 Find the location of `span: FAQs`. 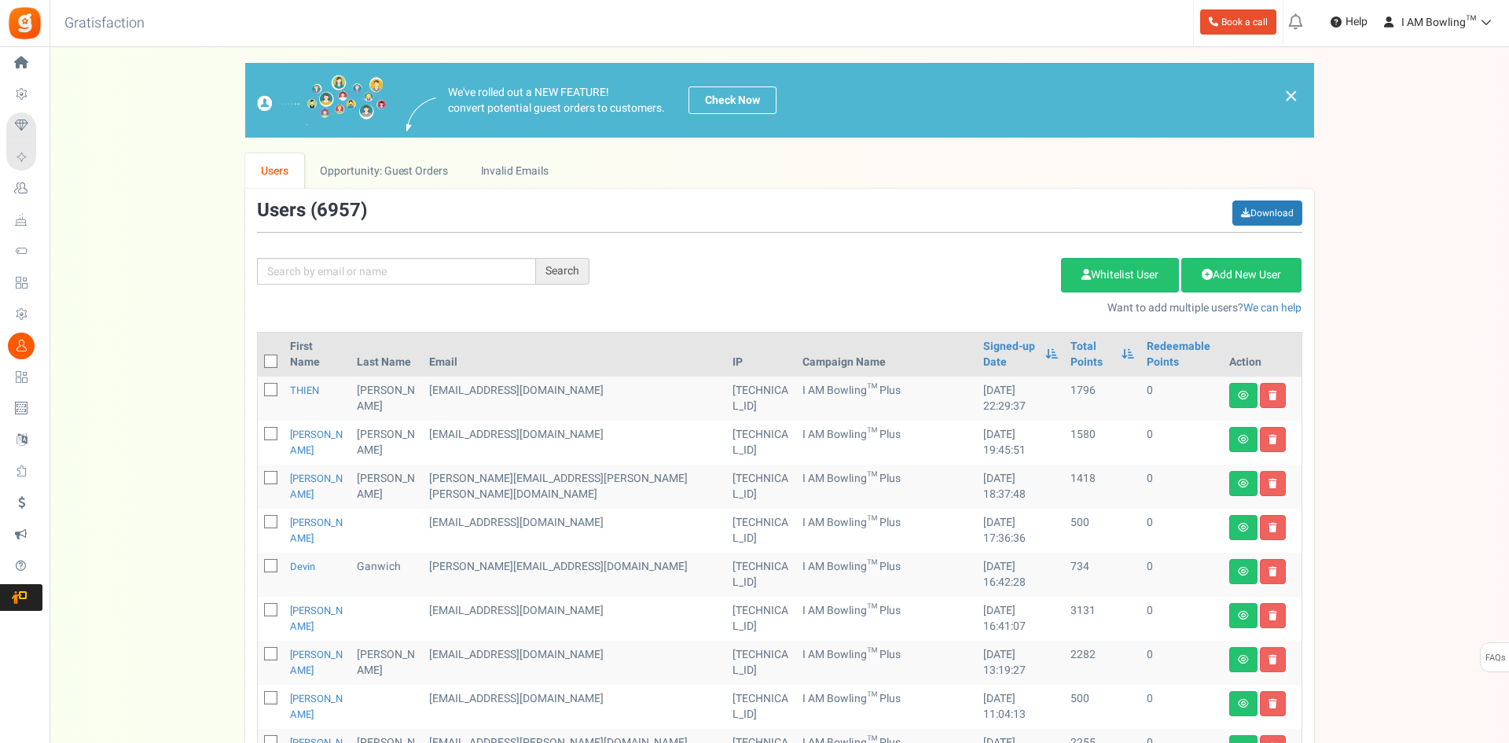

span: FAQs is located at coordinates (1495, 658).